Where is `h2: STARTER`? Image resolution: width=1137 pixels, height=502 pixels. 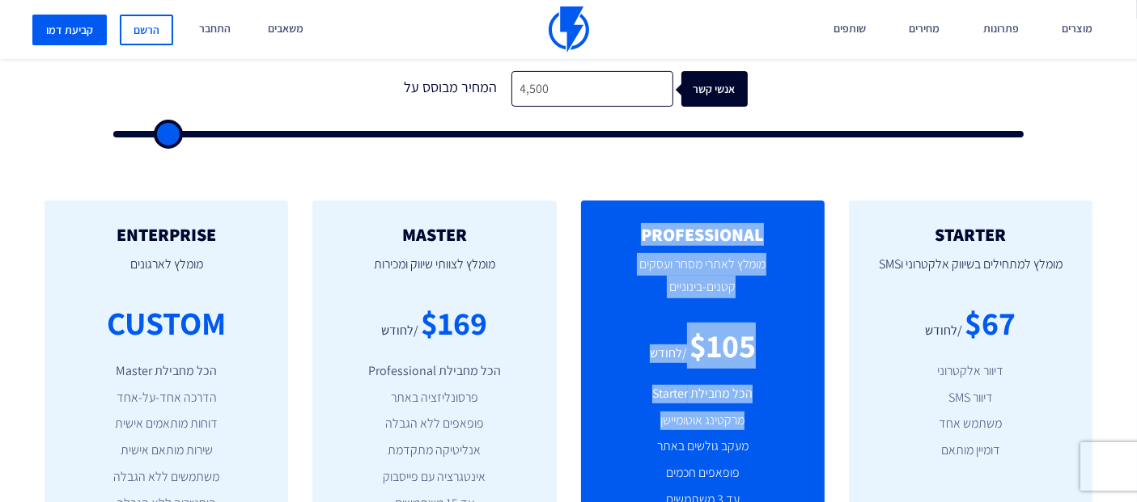
h2: STARTER is located at coordinates (970, 235).